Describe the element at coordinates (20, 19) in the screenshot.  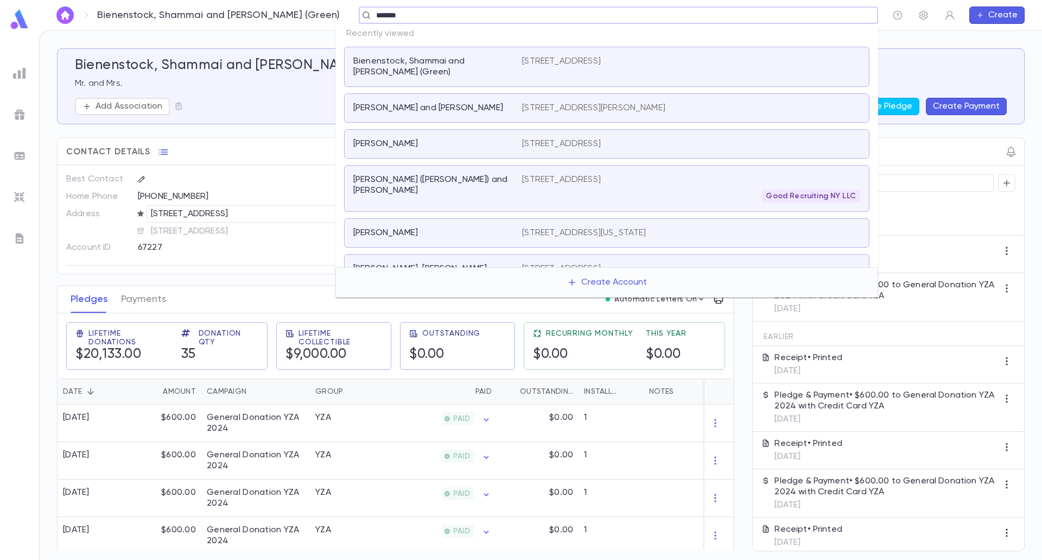
I see `img: logo` at that location.